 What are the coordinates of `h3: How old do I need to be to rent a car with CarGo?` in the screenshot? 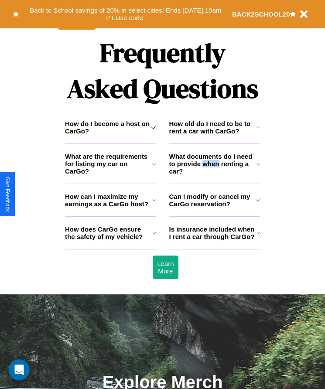 It's located at (212, 127).